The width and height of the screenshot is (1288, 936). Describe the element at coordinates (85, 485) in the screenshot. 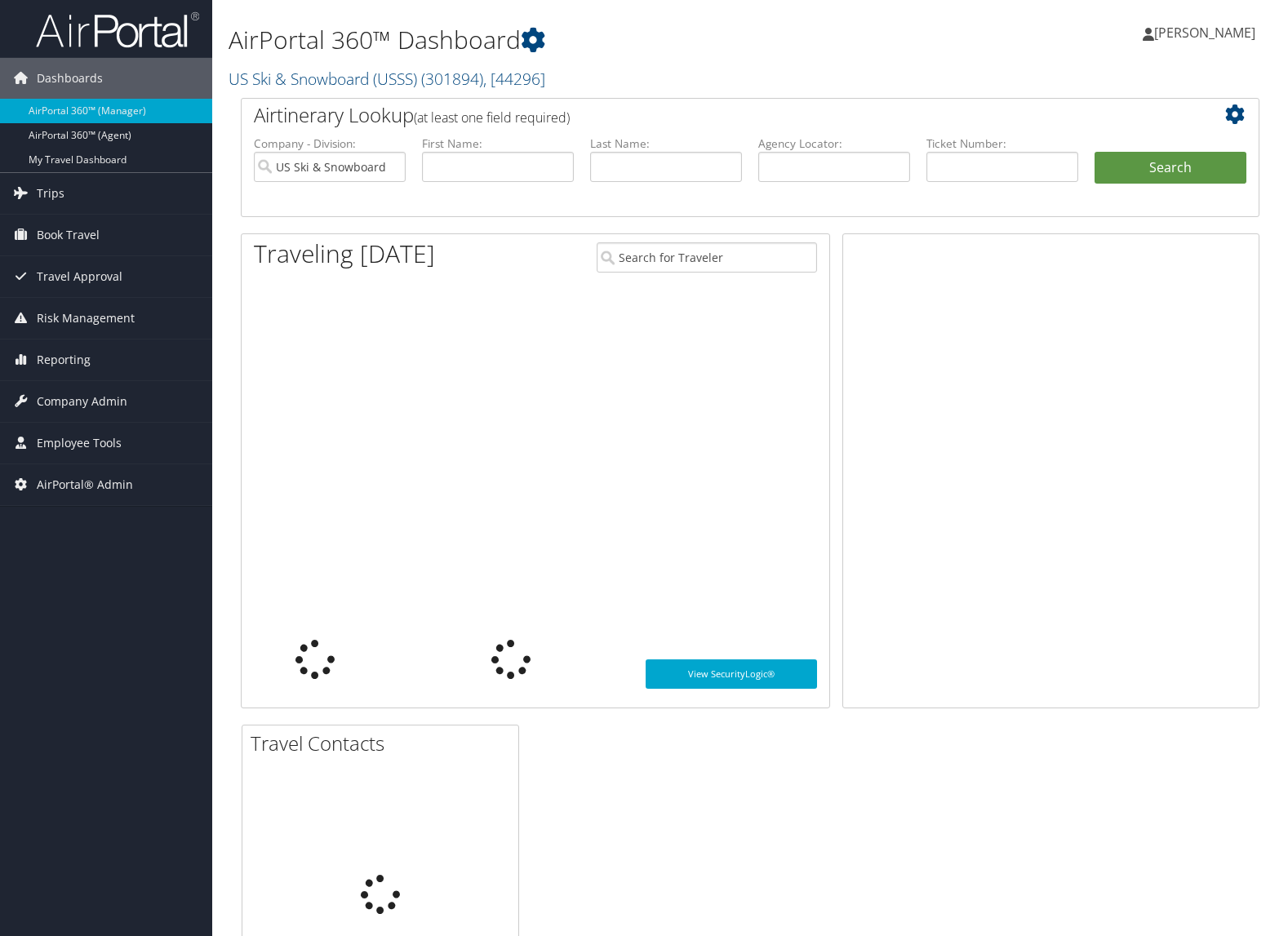

I see `span: AirPortal® Admin` at that location.